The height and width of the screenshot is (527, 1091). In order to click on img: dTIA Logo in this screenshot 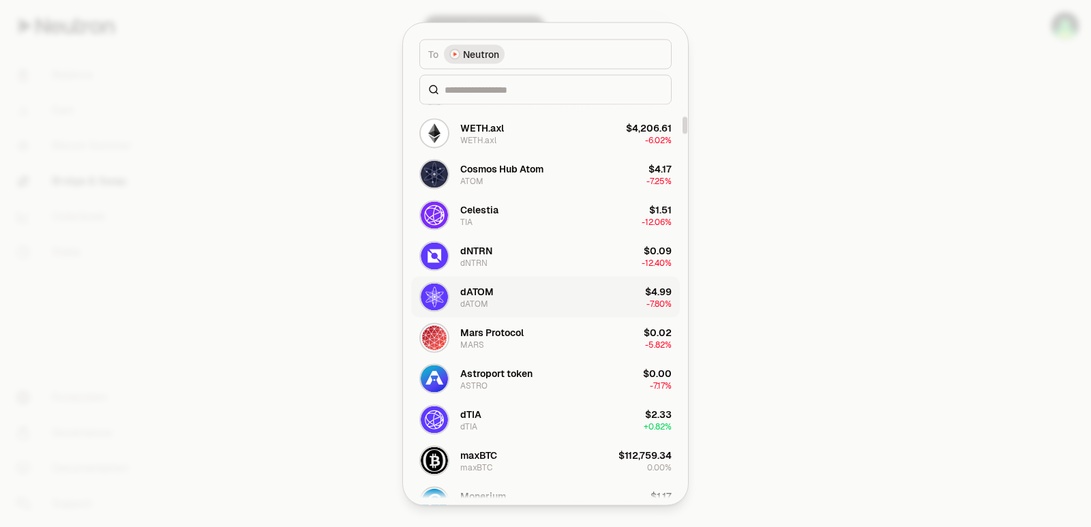, I will do `click(434, 419)`.